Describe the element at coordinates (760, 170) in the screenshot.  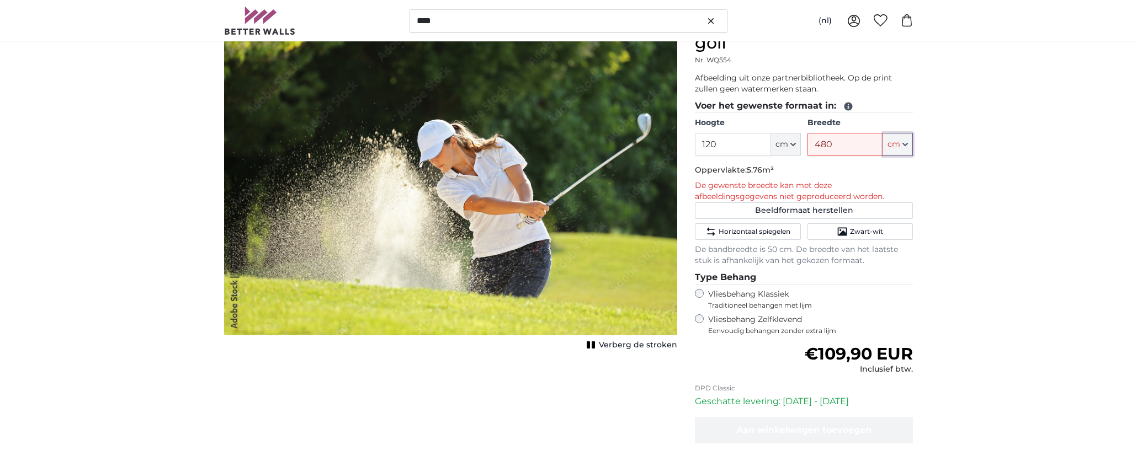
I see `span: 5.76m²` at that location.